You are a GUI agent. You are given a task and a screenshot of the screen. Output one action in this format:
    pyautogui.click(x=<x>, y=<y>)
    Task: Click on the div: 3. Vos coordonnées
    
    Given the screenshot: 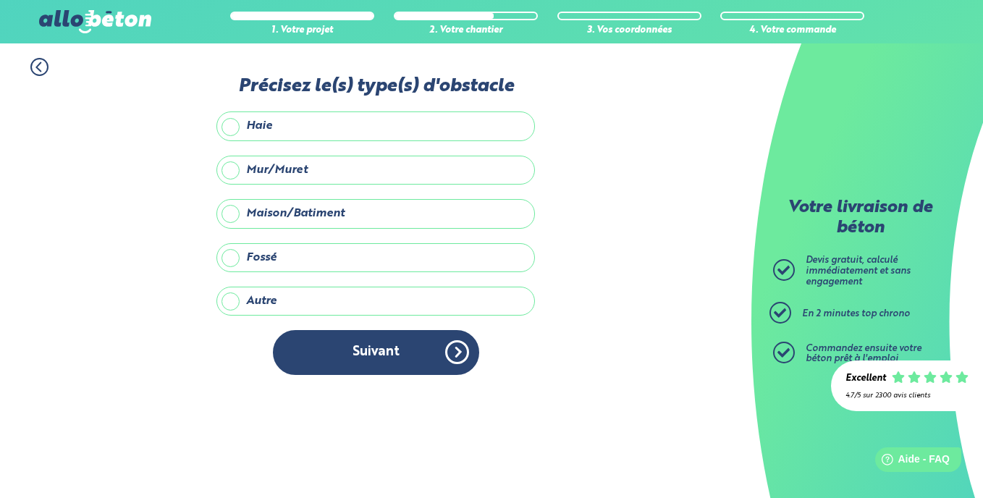 What is the action you would take?
    pyautogui.click(x=629, y=30)
    